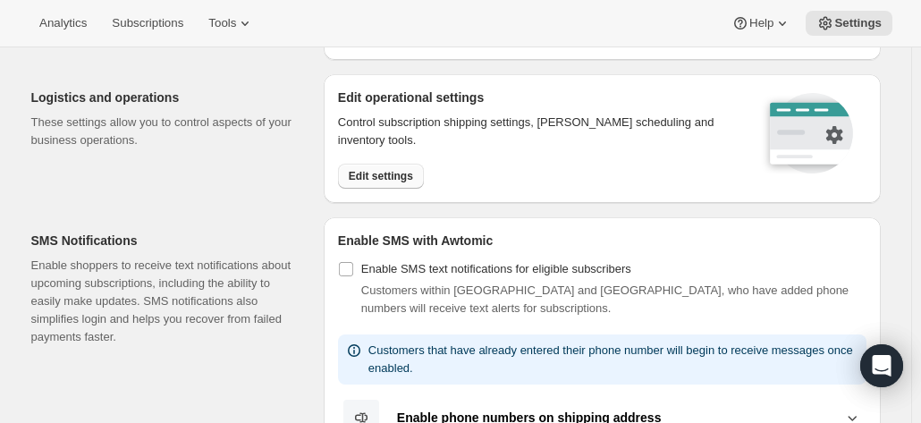  Describe the element at coordinates (602, 241) in the screenshot. I see `h2: Enable SMS with Awtomic` at that location.